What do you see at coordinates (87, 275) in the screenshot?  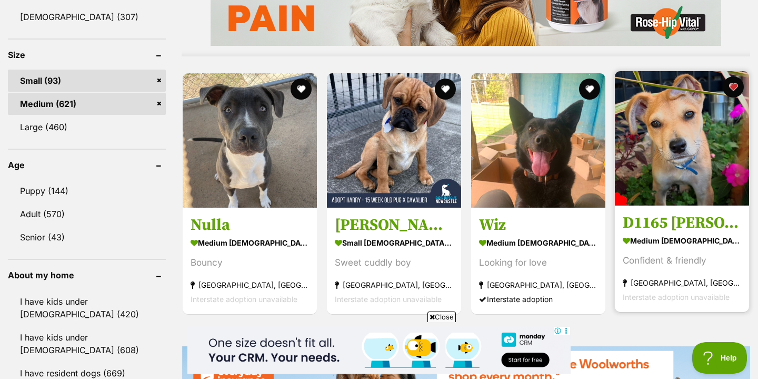 I see `header: About my home` at bounding box center [87, 275].